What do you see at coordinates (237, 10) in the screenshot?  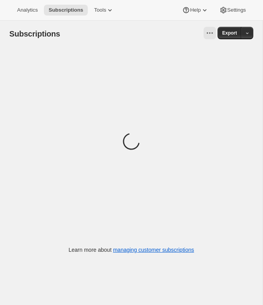 I see `span: Settings` at bounding box center [237, 10].